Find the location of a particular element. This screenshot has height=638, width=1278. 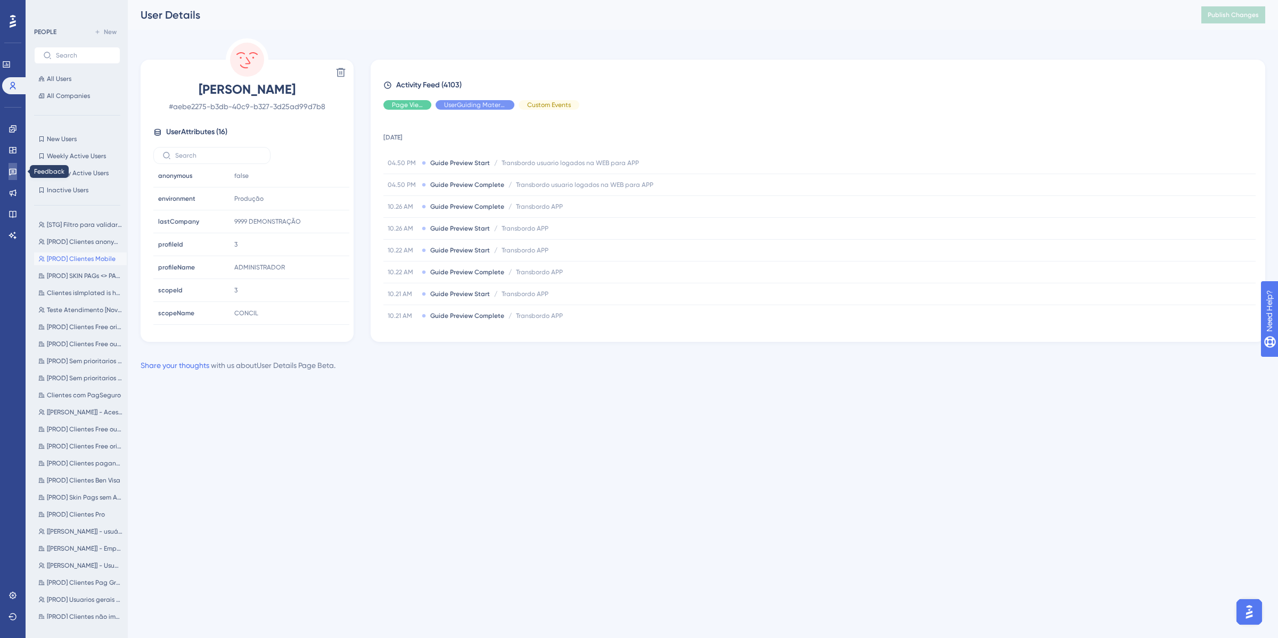

span: scopeId is located at coordinates (170, 290).